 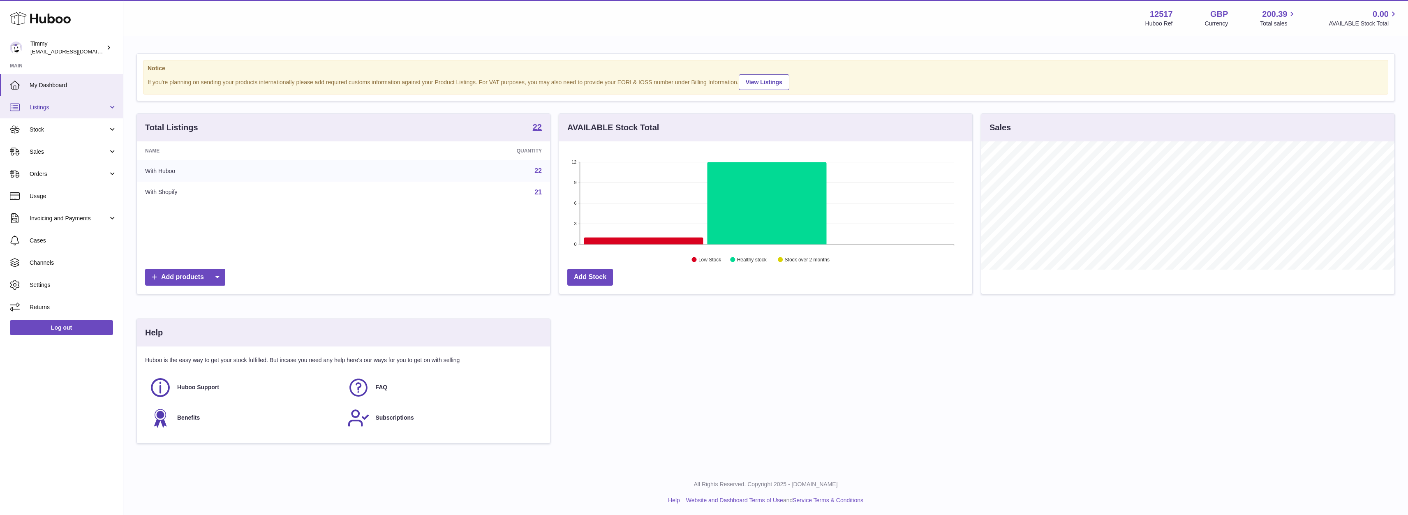 I want to click on text: 3, so click(x=575, y=224).